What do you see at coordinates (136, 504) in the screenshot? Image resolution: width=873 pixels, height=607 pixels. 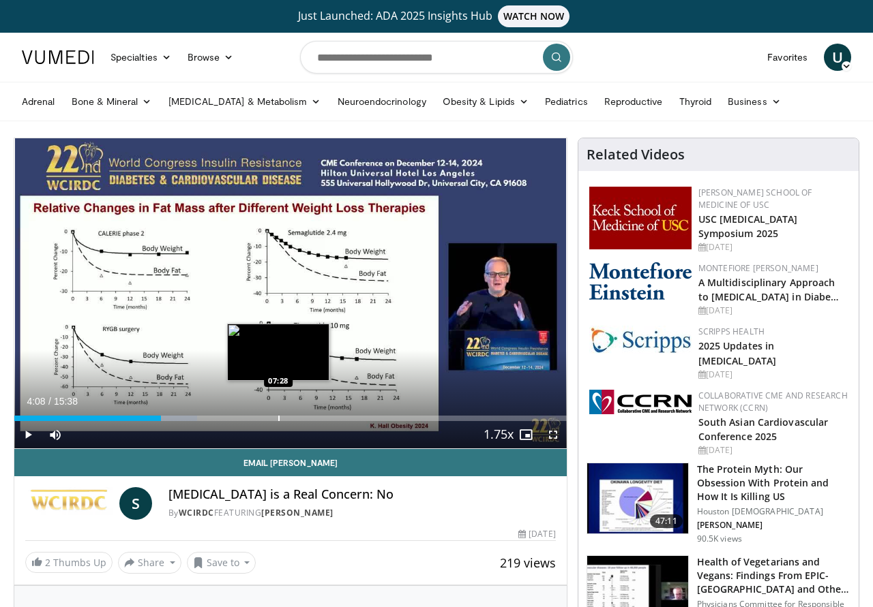 I see `span: S` at bounding box center [136, 504].